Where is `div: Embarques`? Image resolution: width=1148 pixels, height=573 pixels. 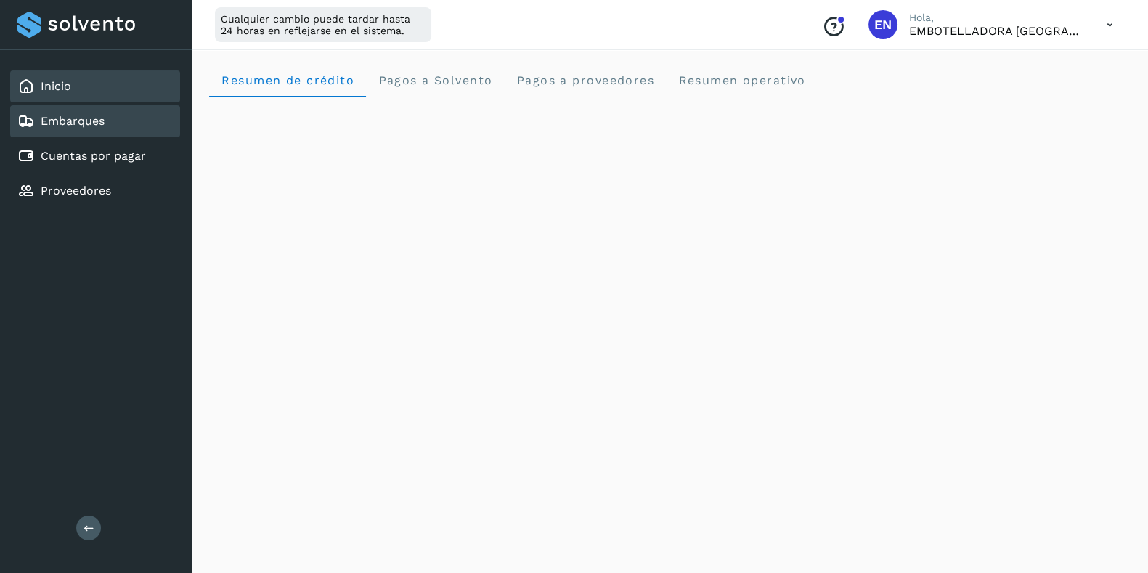
div: Embarques is located at coordinates (95, 121).